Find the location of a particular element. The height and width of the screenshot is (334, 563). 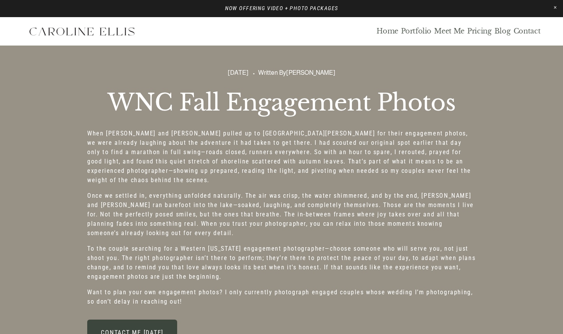

p: Once we settled in, everything unfolded naturally. The air was crisp, the water shimmered, and by... is located at coordinates (281, 214).